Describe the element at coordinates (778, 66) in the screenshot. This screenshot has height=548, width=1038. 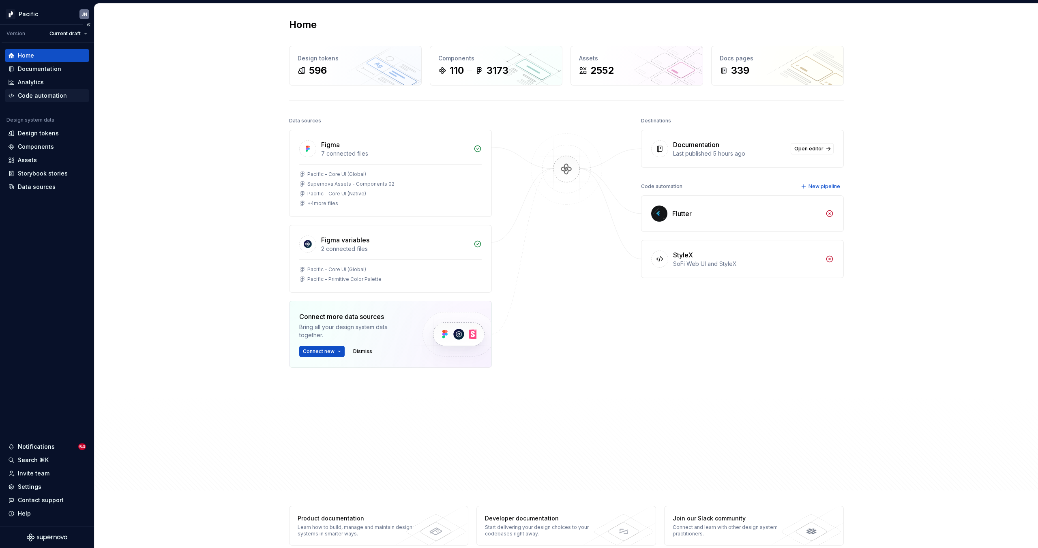
I see `a: Docs pages339` at that location.